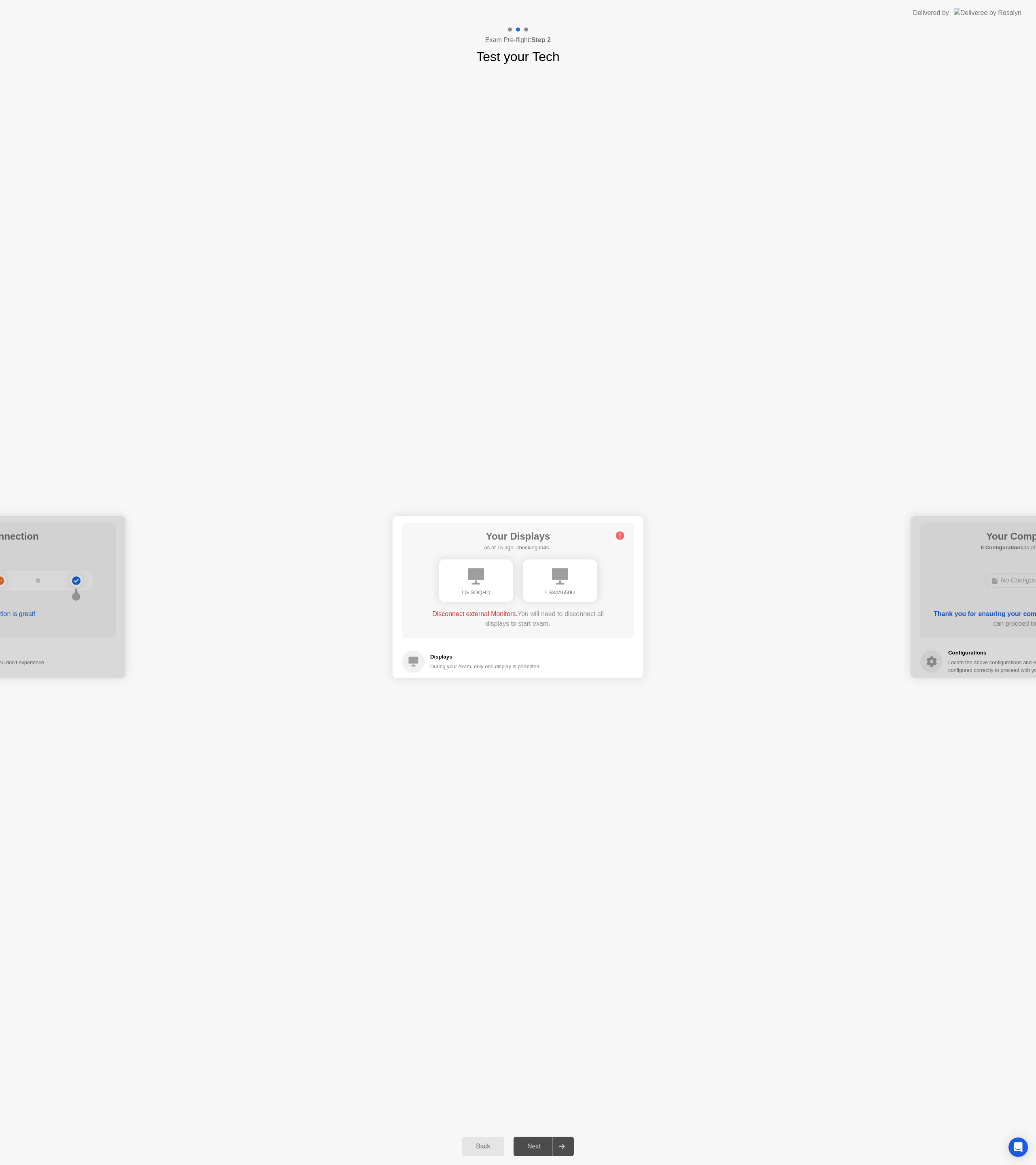  What do you see at coordinates (517, 548) in the screenshot?
I see `h5: as of 1s ago, checking in4s..` at bounding box center [517, 548].